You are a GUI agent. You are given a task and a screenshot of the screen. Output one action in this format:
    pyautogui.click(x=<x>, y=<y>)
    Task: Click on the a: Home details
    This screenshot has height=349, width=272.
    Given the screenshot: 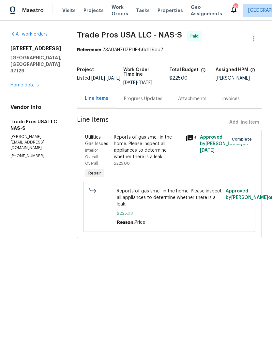 What is the action you would take?
    pyautogui.click(x=24, y=85)
    